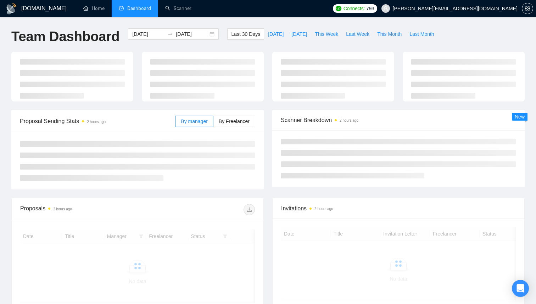  Describe the element at coordinates (94, 8) in the screenshot. I see `a: homeHome` at that location.